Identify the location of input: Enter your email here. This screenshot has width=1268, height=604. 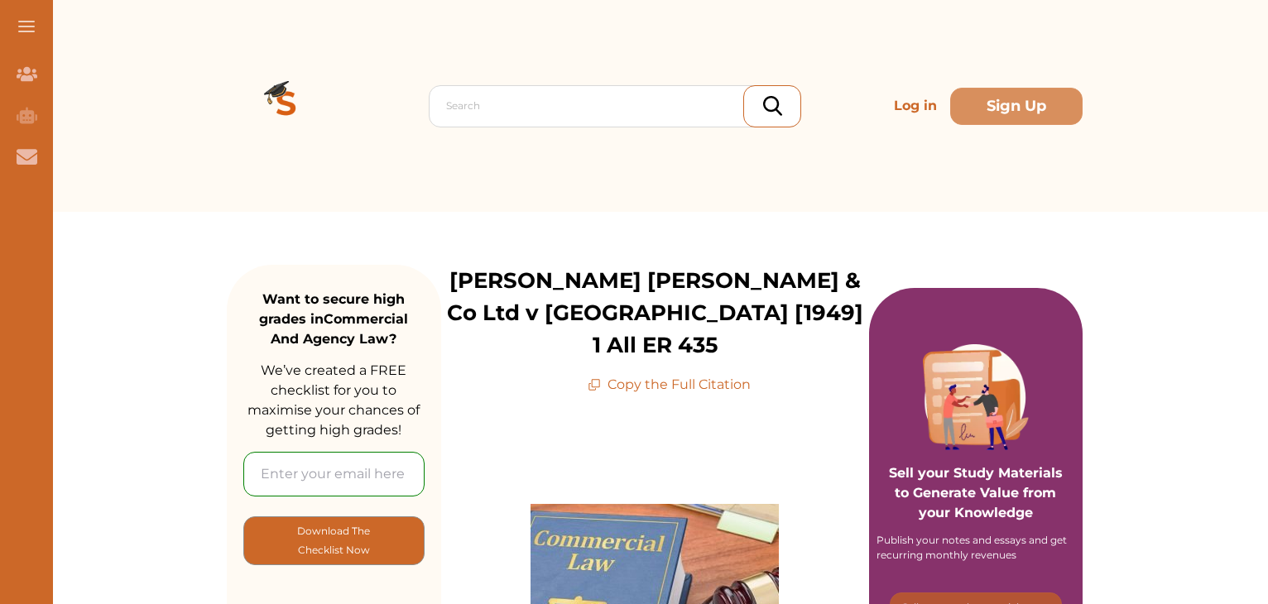
(333, 474).